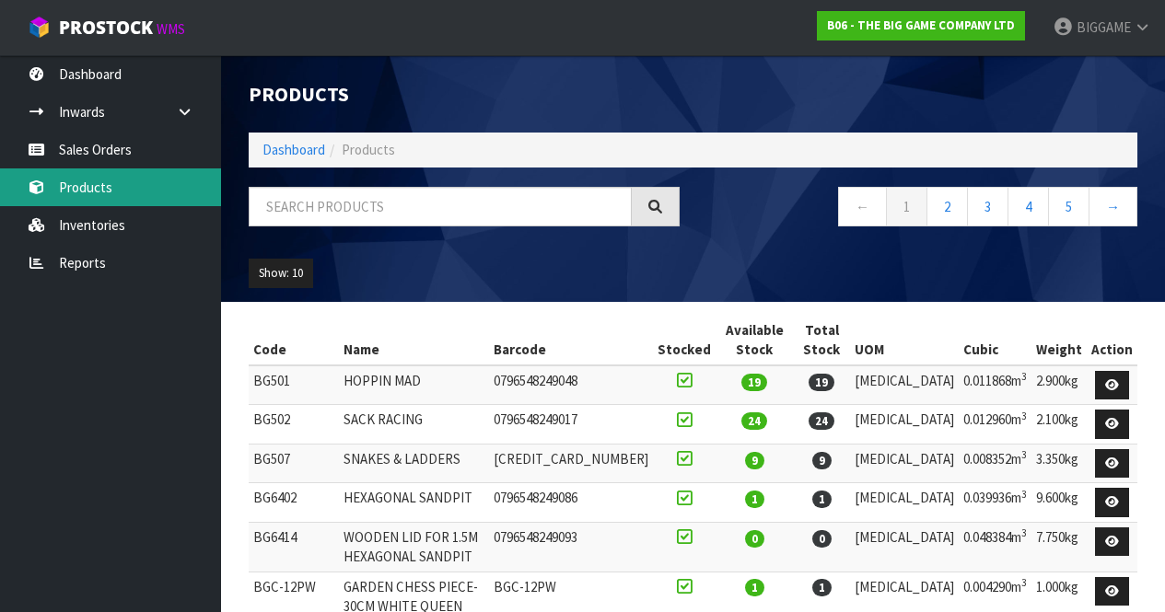 This screenshot has width=1165, height=612. I want to click on a: 5, so click(1068, 206).